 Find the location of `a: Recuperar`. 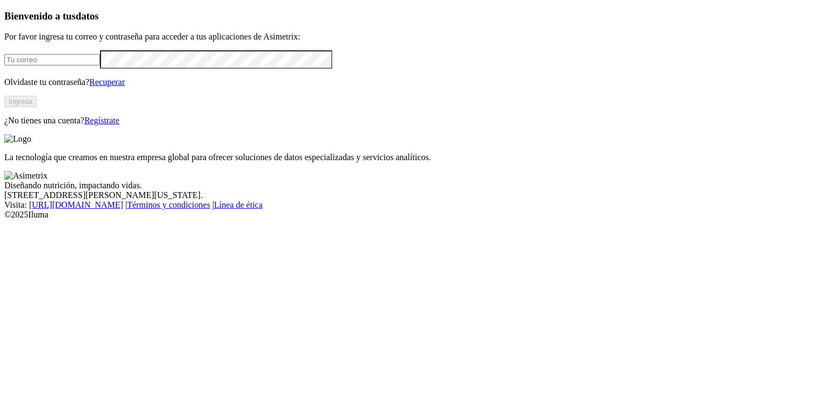

a: Recuperar is located at coordinates (107, 82).